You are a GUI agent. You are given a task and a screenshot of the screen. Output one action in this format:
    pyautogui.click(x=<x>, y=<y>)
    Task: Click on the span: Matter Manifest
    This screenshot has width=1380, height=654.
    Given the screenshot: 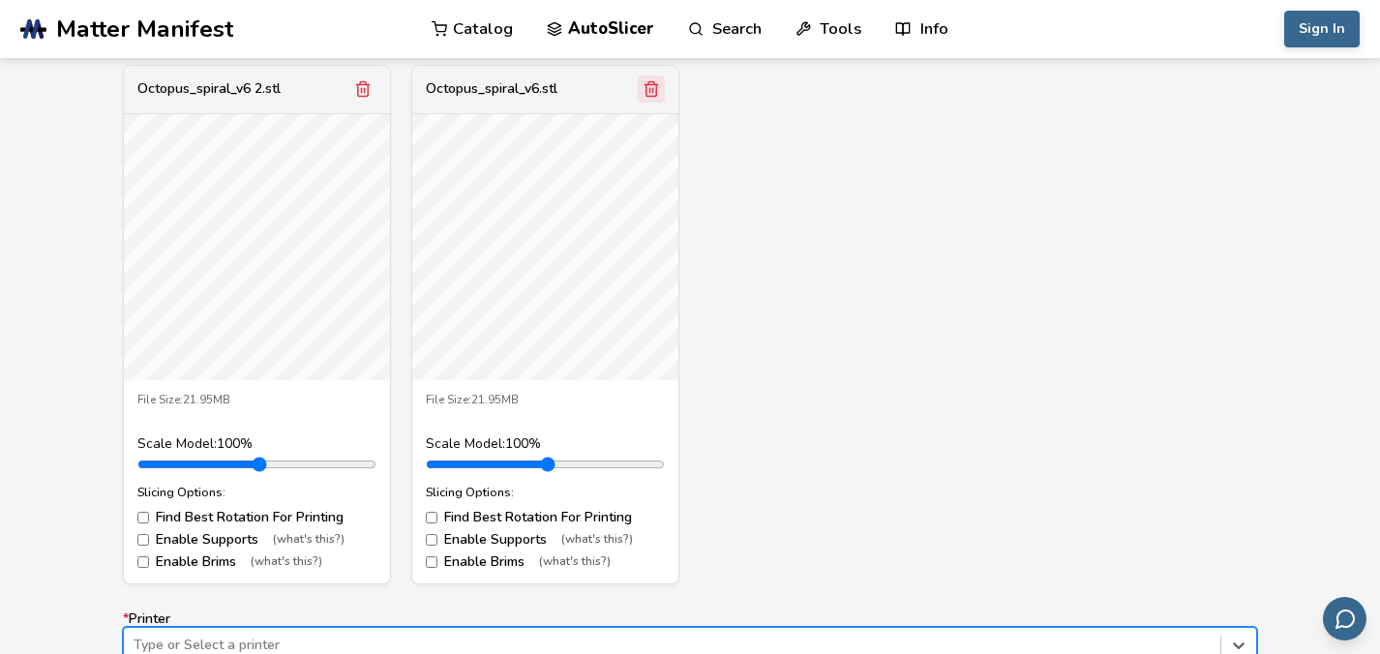 What is the action you would take?
    pyautogui.click(x=144, y=29)
    